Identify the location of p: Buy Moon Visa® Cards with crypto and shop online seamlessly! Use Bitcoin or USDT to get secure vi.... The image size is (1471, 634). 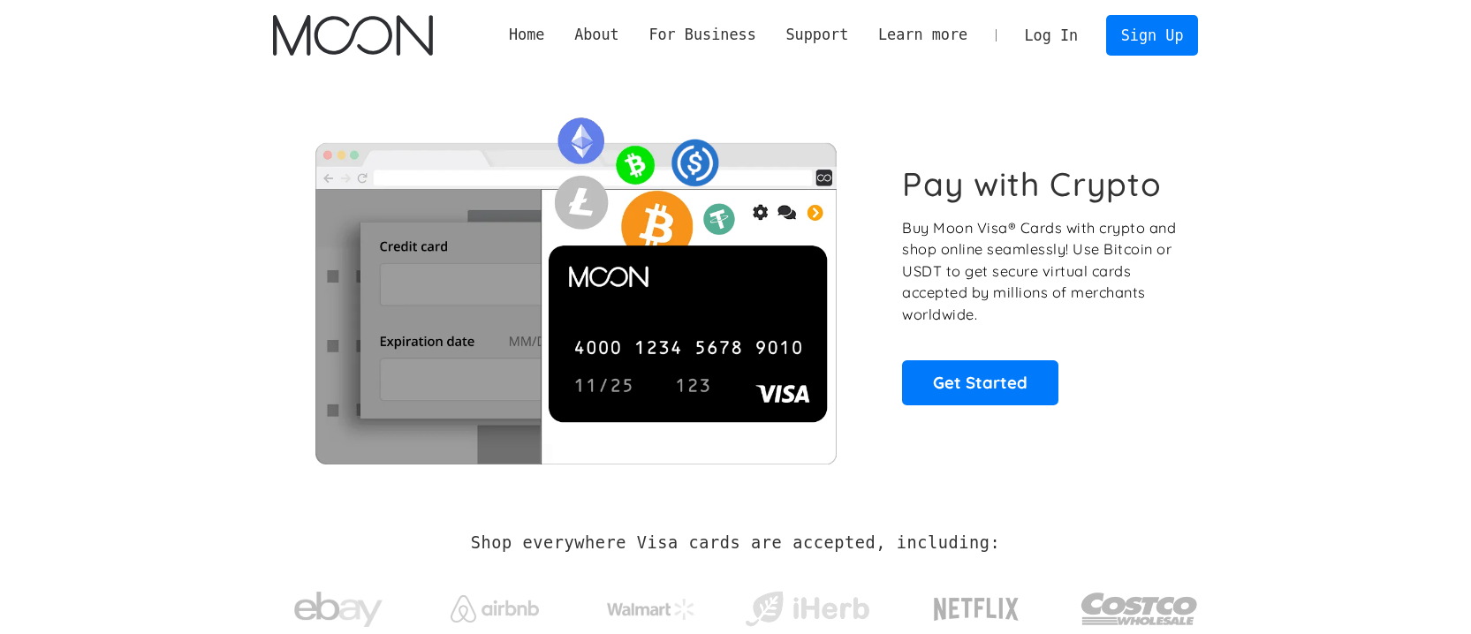
(1040, 271).